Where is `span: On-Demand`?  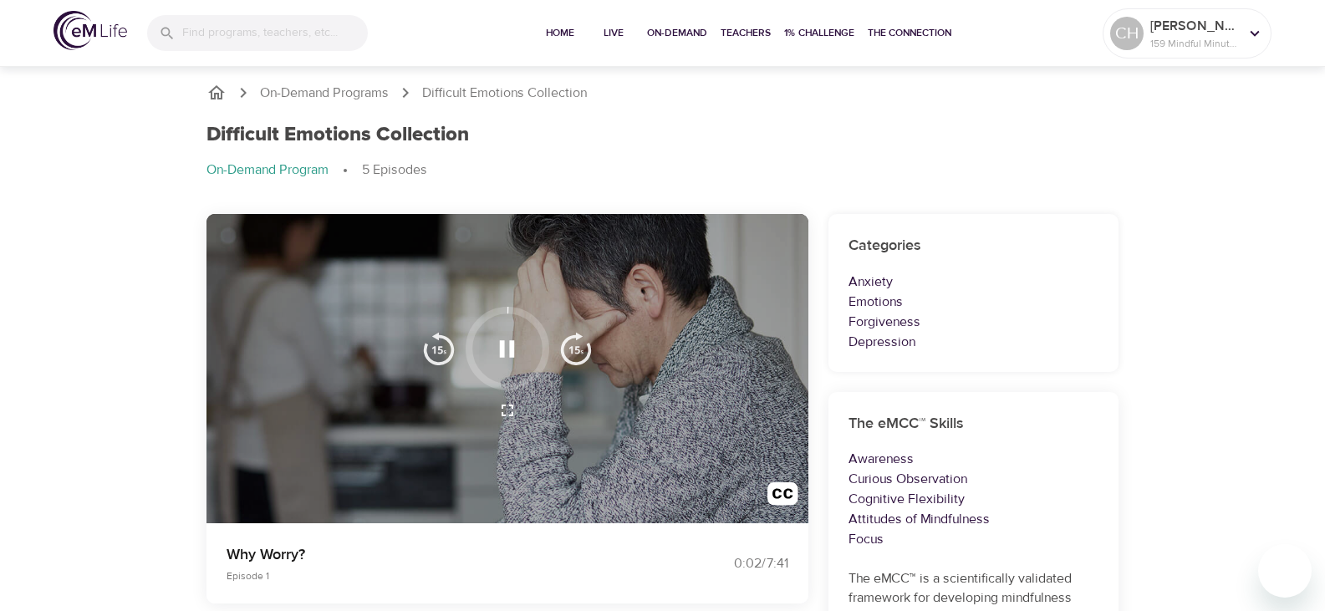 span: On-Demand is located at coordinates (677, 33).